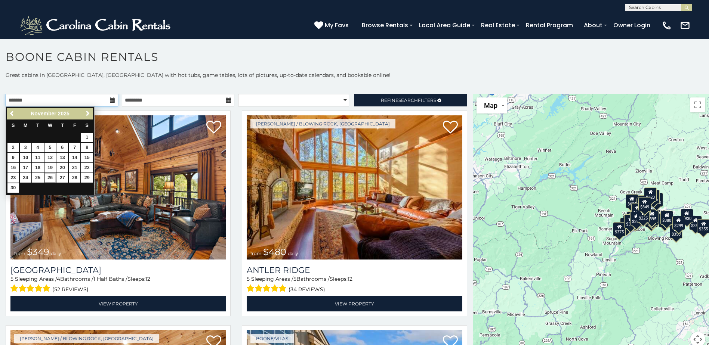  I want to click on a: 27, so click(62, 178).